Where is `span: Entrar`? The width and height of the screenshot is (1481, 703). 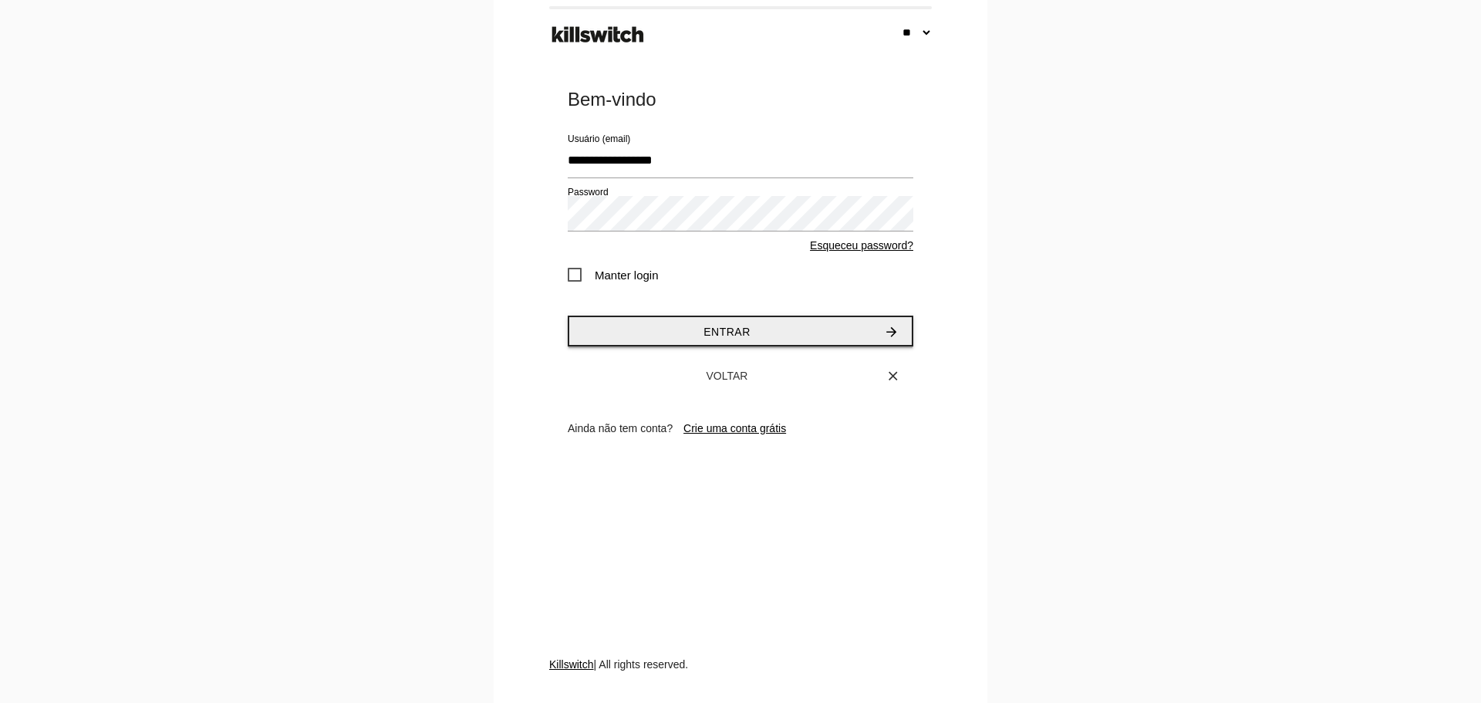 span: Entrar is located at coordinates (726, 332).